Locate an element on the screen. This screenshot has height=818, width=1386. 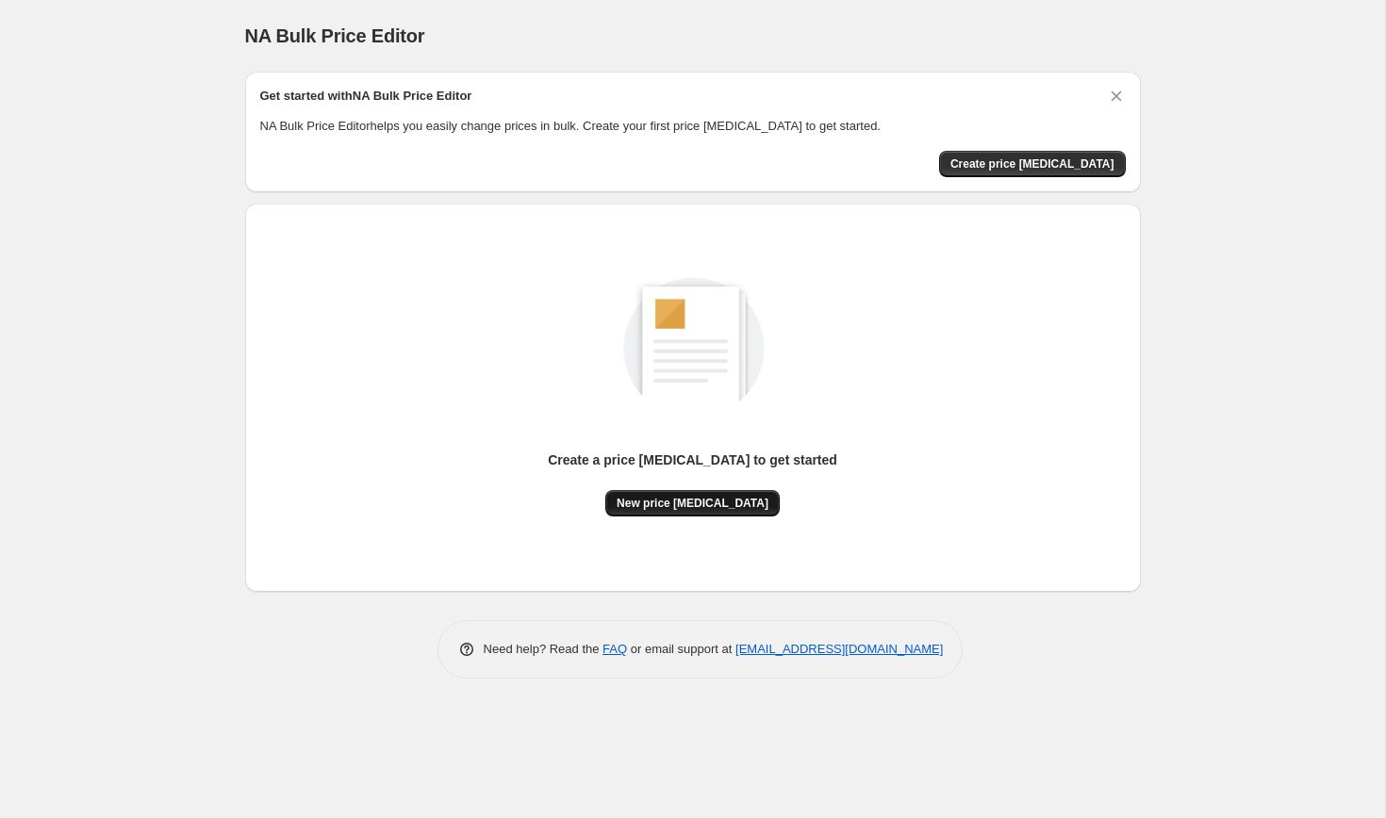
span: Need help? Read the is located at coordinates (543, 649).